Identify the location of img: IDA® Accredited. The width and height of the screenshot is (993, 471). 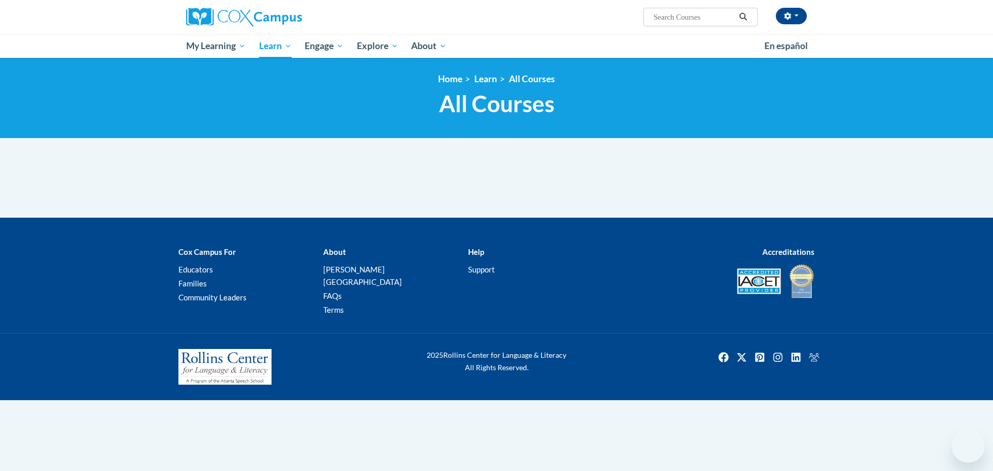
(801, 281).